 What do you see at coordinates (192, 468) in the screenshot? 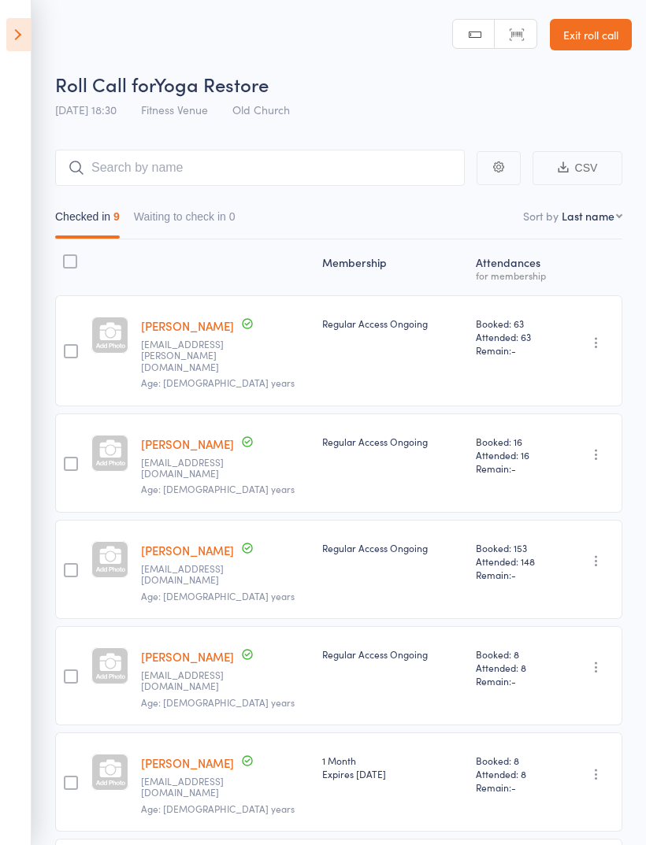
I see `small: jaderchiron@gmail.com` at bounding box center [192, 468].